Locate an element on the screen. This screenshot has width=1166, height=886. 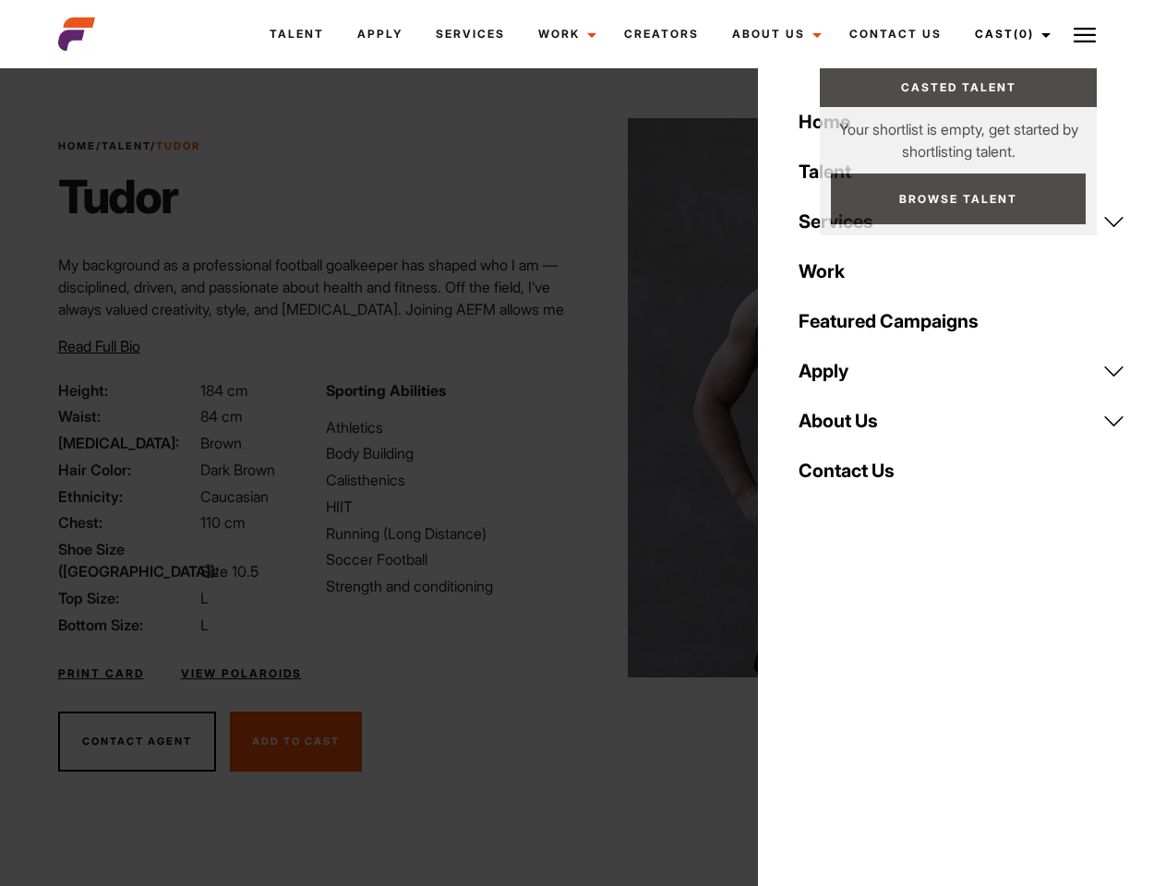
button: Read Full Bio is located at coordinates (99, 346).